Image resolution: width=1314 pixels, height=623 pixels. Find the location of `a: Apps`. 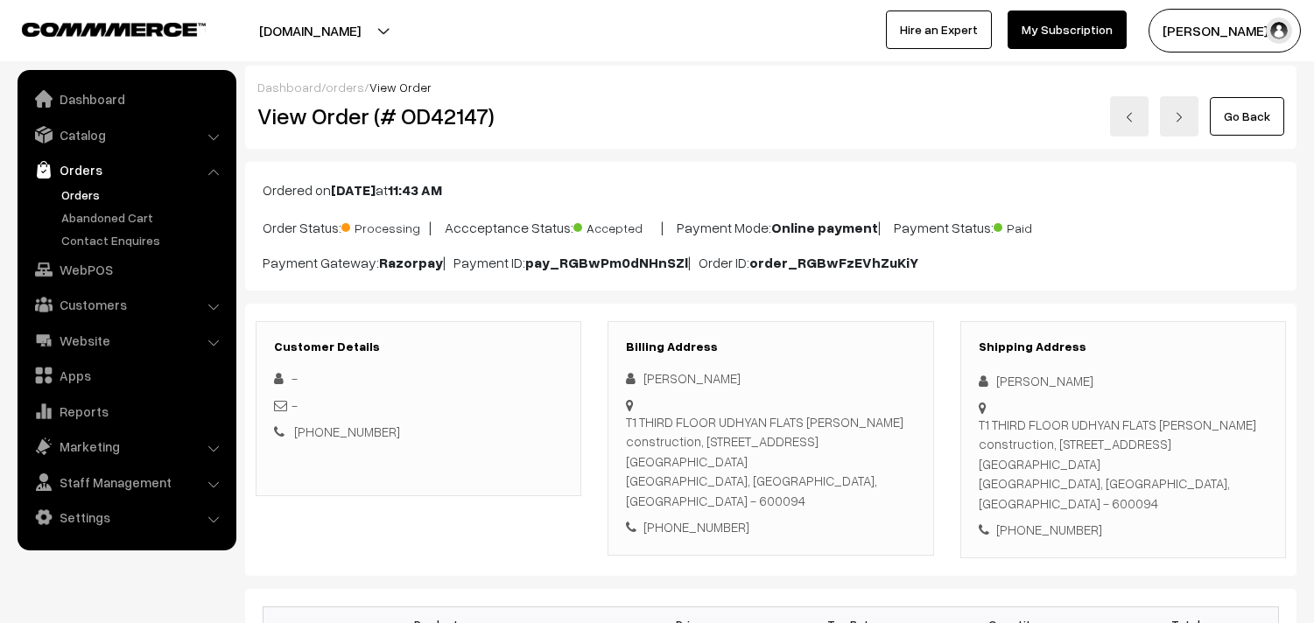

a: Apps is located at coordinates (126, 376).